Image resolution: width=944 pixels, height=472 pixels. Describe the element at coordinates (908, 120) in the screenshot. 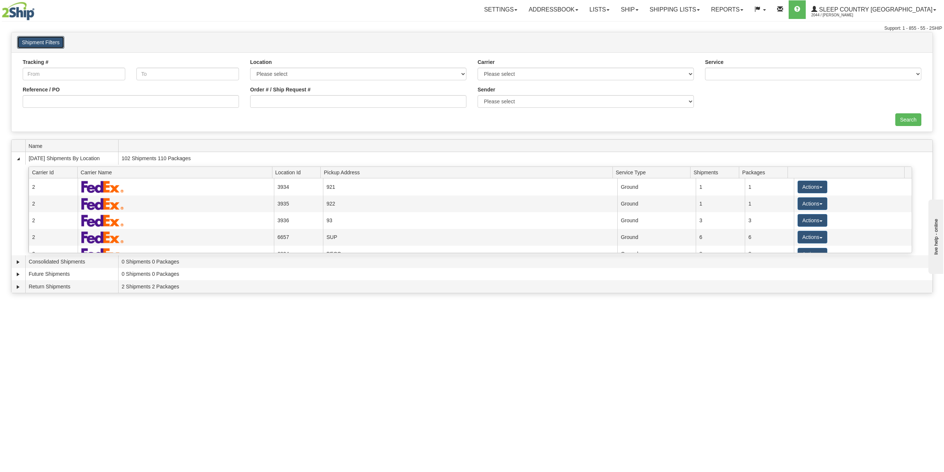

I see `input: Search` at that location.